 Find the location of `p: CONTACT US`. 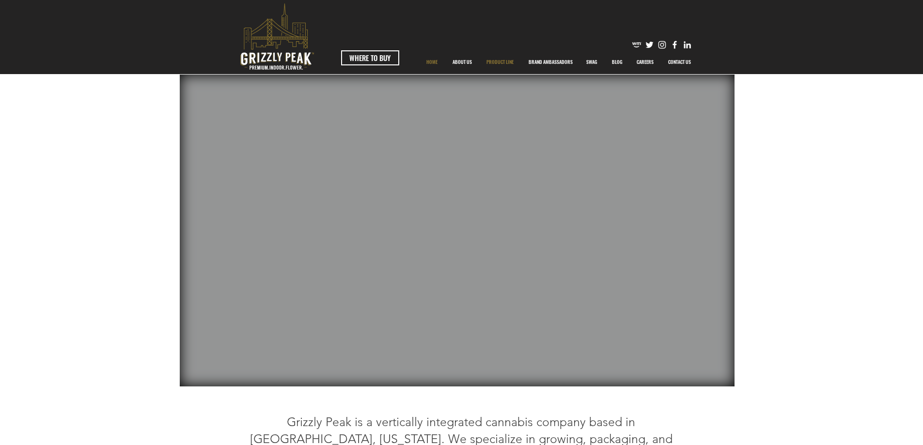

p: CONTACT US is located at coordinates (679, 62).